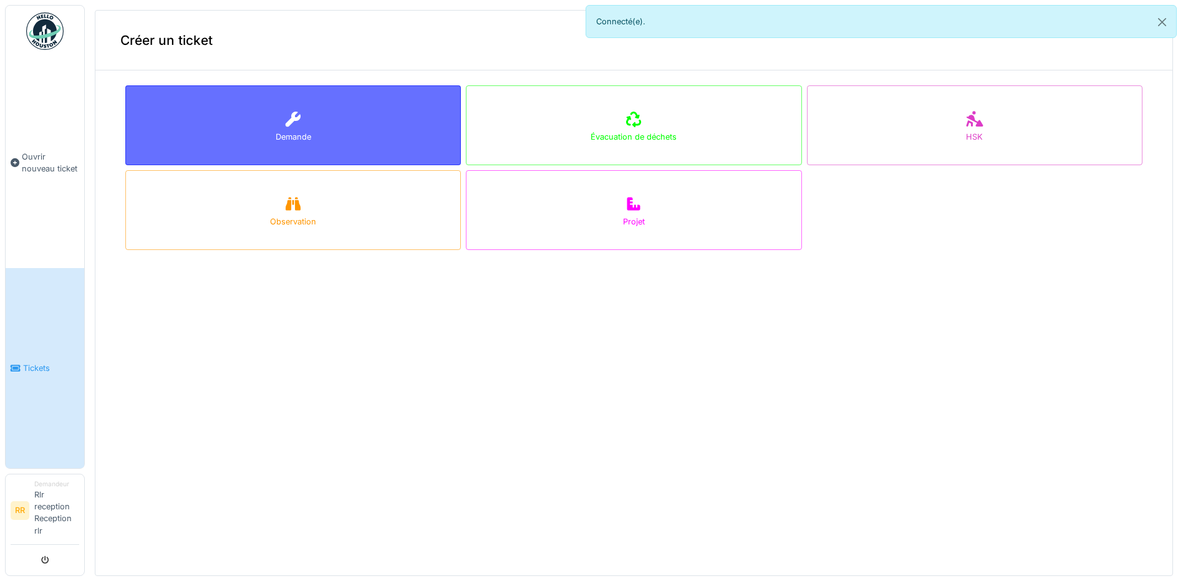  What do you see at coordinates (45, 31) in the screenshot?
I see `img: Badge_color-CXgf-gQk.svg` at bounding box center [45, 31].